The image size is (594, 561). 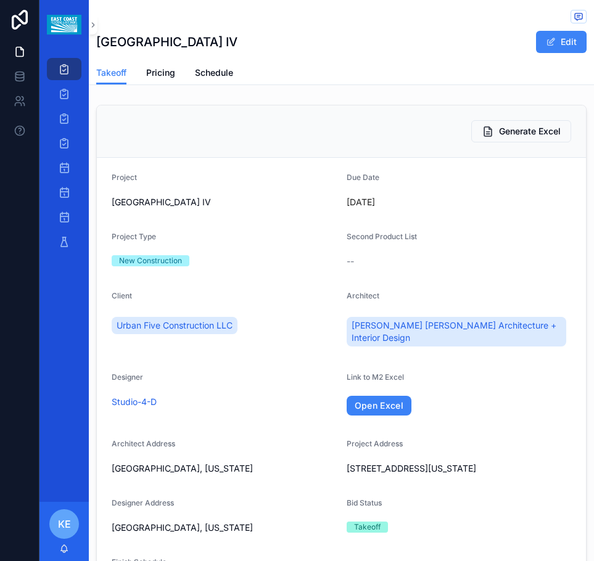 What do you see at coordinates (111, 73) in the screenshot?
I see `a: Takeoff` at bounding box center [111, 73].